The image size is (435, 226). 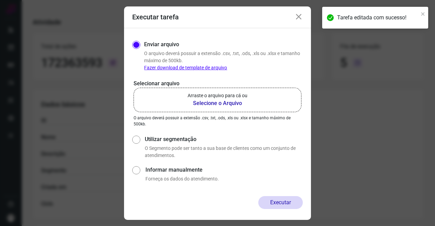 I want to click on p: O Segmento pode ser tanto a sua base de clientes como um conjunto de atendimentos., so click(x=224, y=152).